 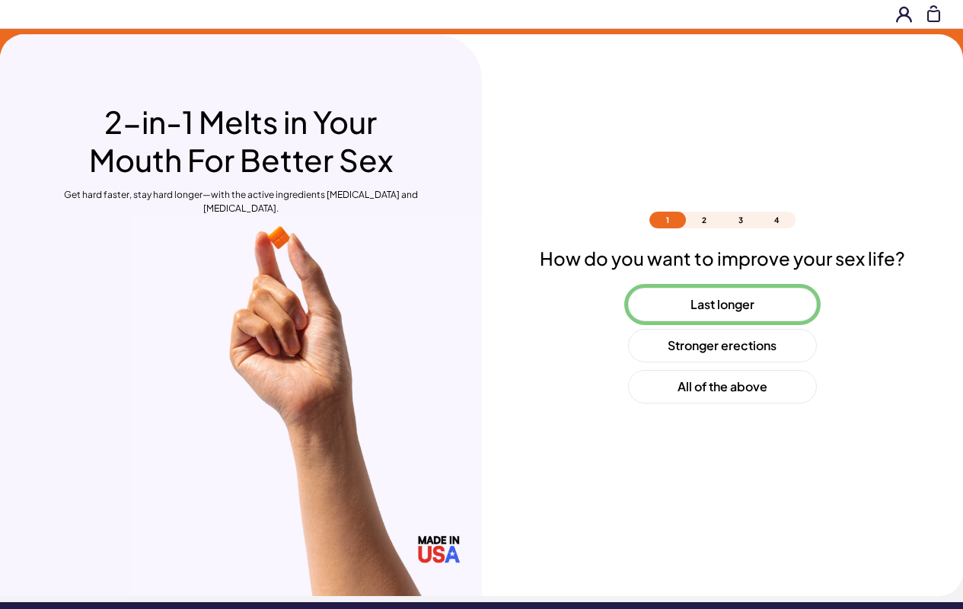 I want to click on h1: 2-in-1 Melts in Your Mouth For Better Sex, so click(x=241, y=141).